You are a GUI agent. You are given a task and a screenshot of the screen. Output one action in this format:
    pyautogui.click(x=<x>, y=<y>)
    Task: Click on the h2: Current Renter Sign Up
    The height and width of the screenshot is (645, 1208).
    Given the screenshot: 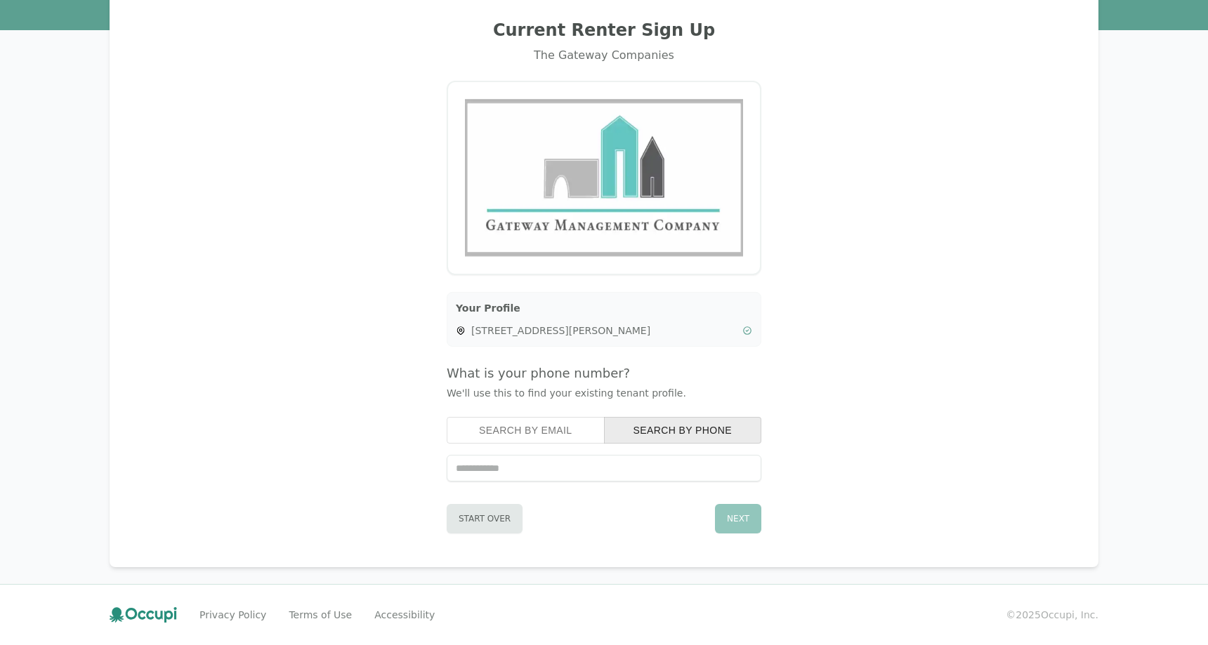 What is the action you would take?
    pyautogui.click(x=604, y=30)
    